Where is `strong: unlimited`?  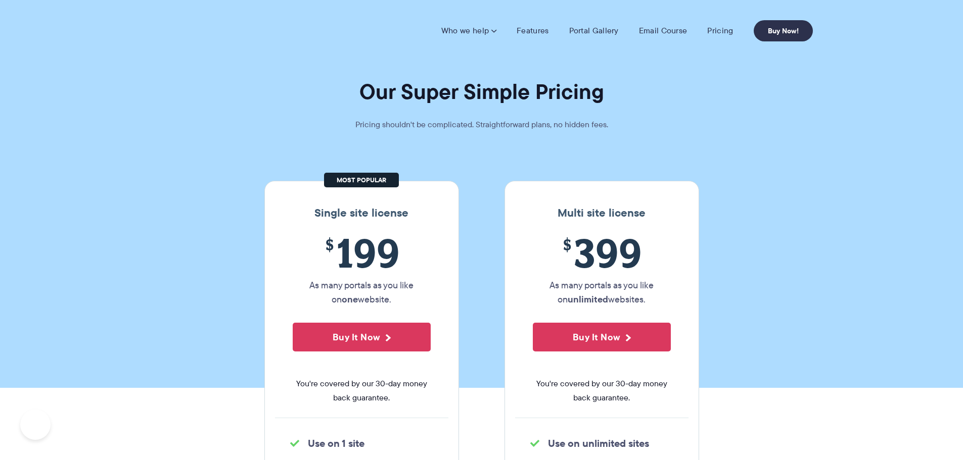 strong: unlimited is located at coordinates (588, 299).